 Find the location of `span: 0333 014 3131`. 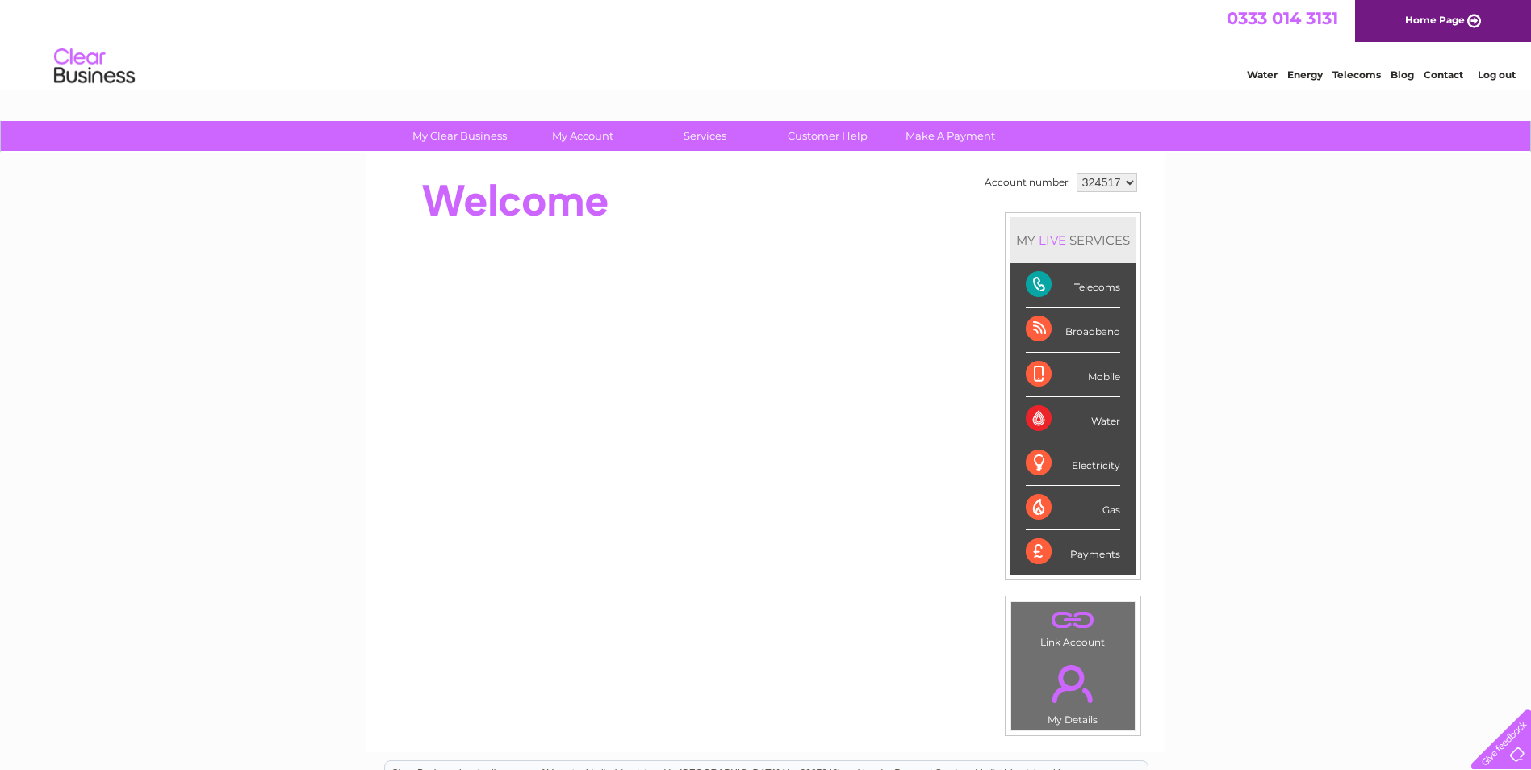

span: 0333 014 3131 is located at coordinates (1282, 18).